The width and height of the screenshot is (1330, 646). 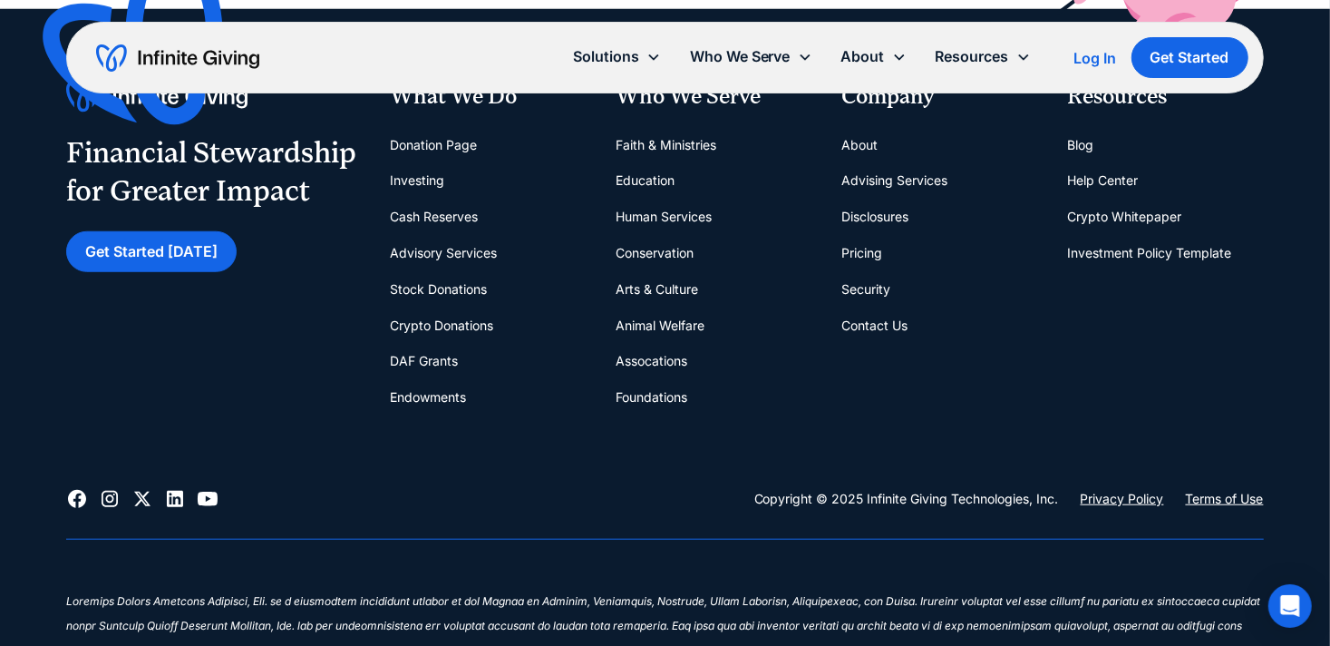 What do you see at coordinates (894, 180) in the screenshot?
I see `a: Advising Services` at bounding box center [894, 180].